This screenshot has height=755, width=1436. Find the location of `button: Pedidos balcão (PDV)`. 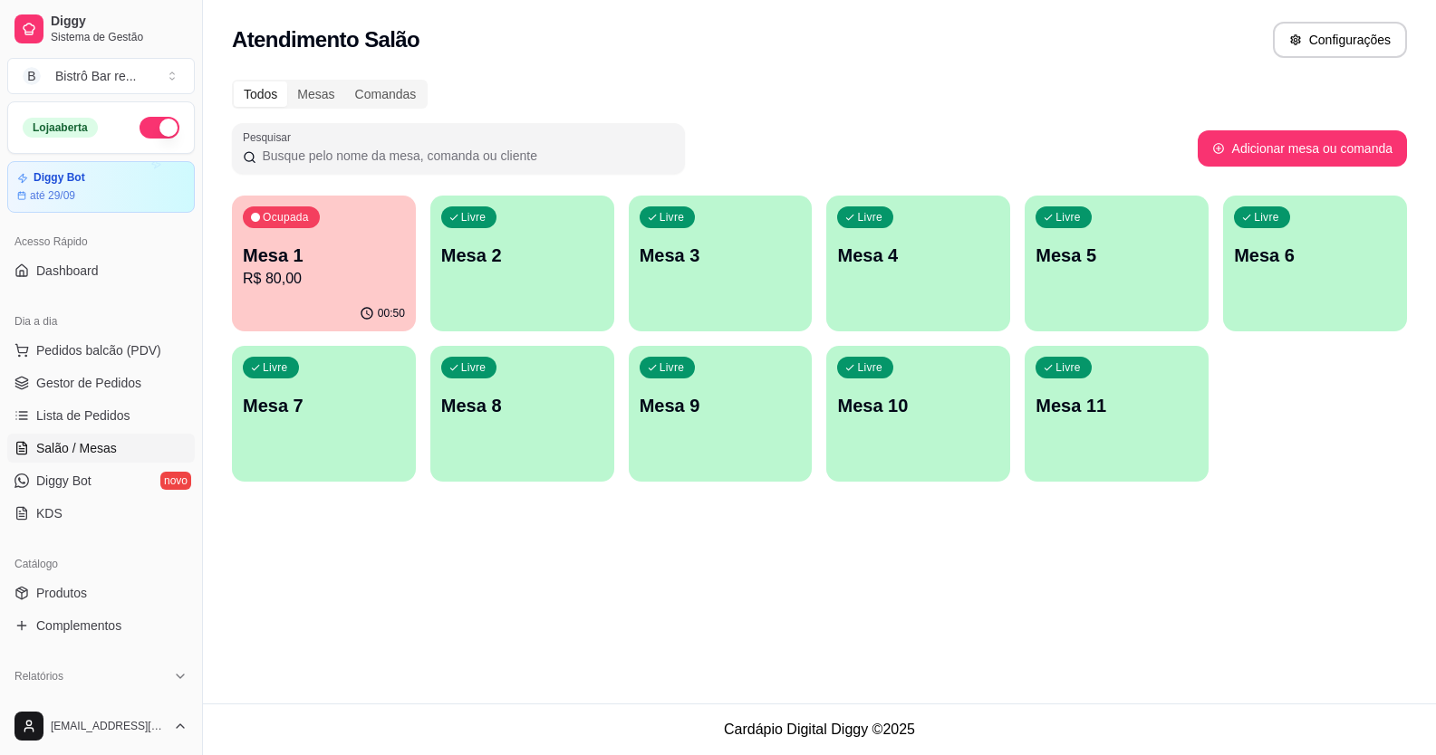

button: Pedidos balcão (PDV) is located at coordinates (101, 351).